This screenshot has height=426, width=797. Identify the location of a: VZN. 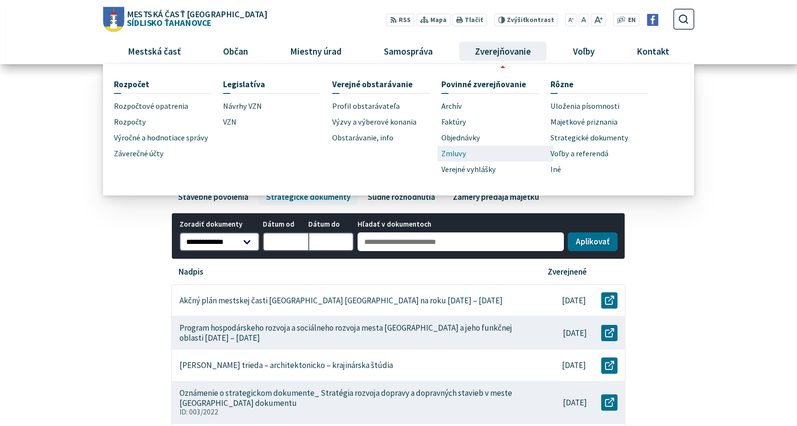
(278, 122).